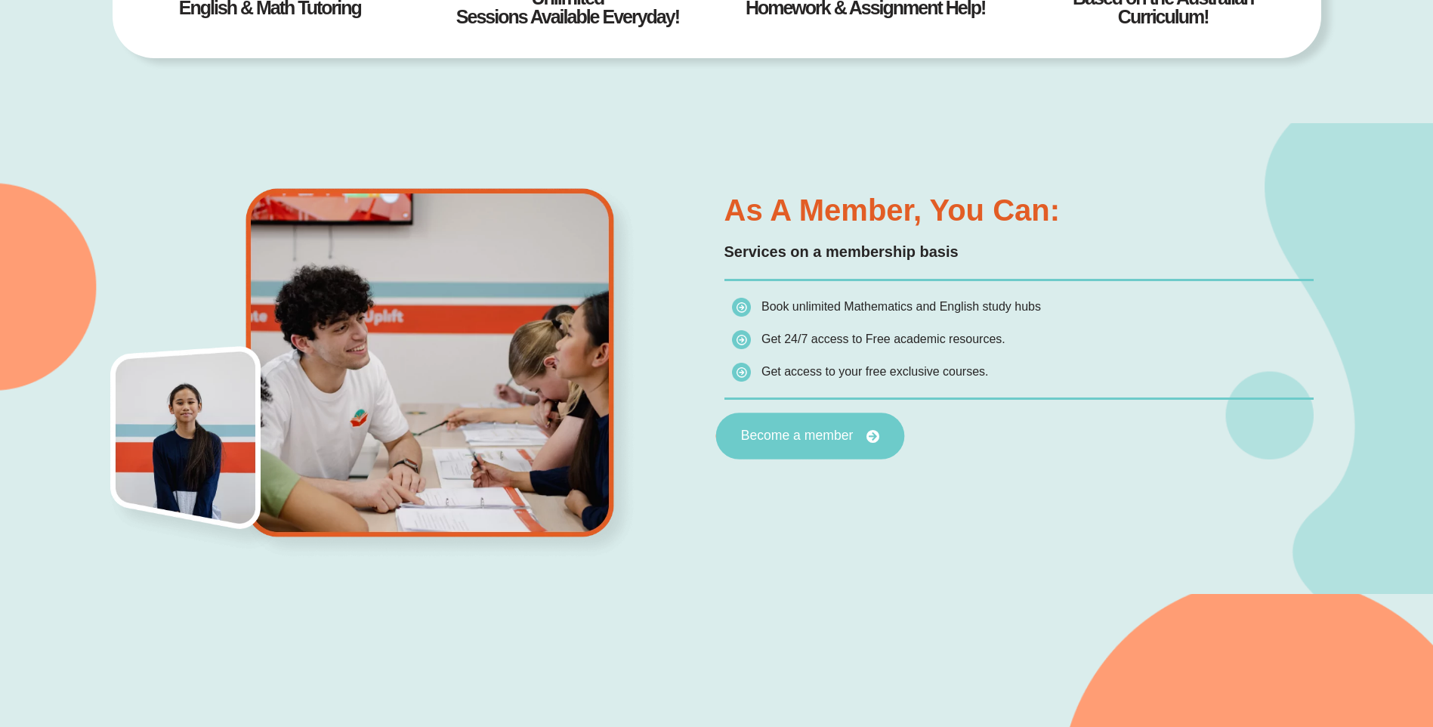  Describe the element at coordinates (901, 306) in the screenshot. I see `span: Book unlimited Mathematics and English study hubs` at that location.